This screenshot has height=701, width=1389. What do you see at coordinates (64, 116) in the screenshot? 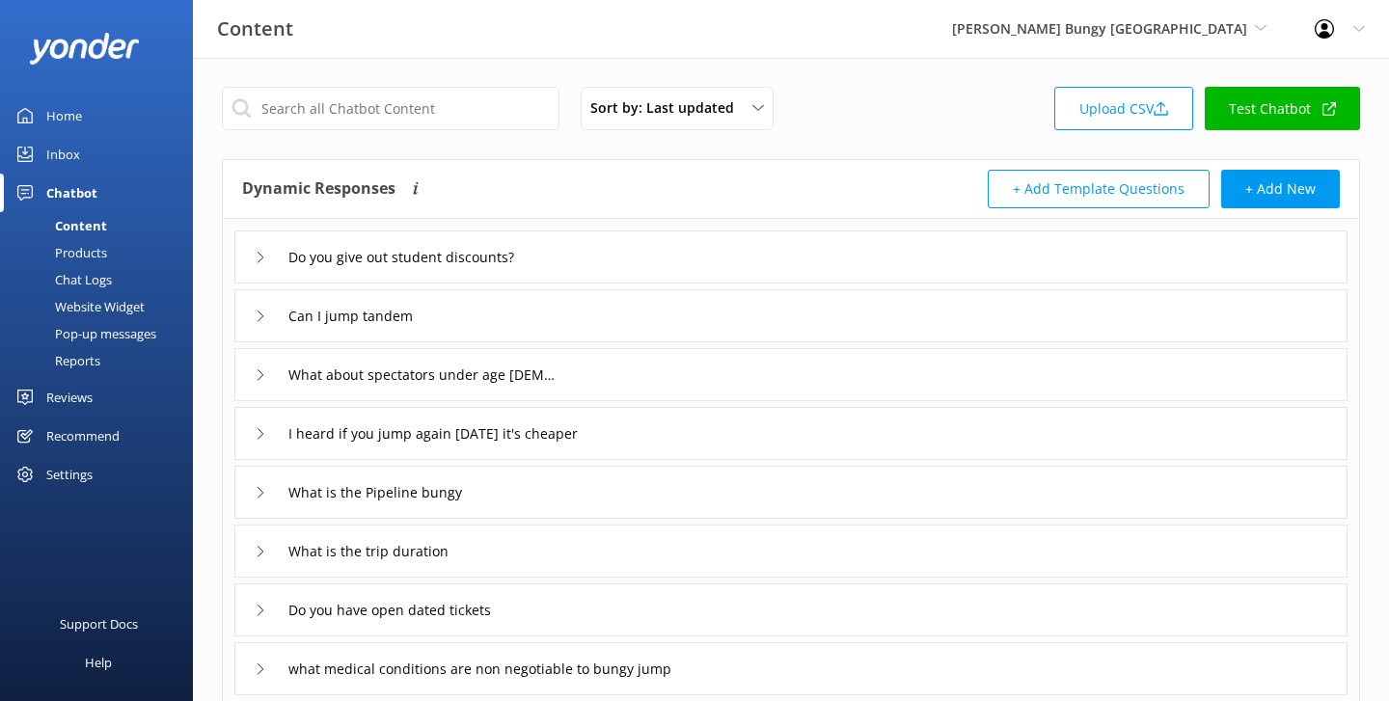
I see `div: Home` at bounding box center [64, 116].